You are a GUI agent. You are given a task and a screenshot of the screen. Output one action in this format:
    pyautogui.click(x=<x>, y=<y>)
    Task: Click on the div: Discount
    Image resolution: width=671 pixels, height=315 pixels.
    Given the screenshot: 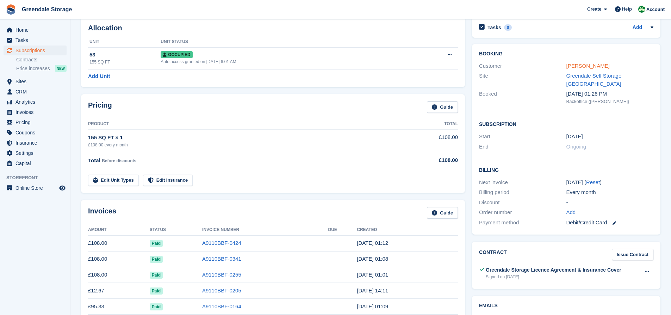 What is the action you would take?
    pyautogui.click(x=522, y=202)
    